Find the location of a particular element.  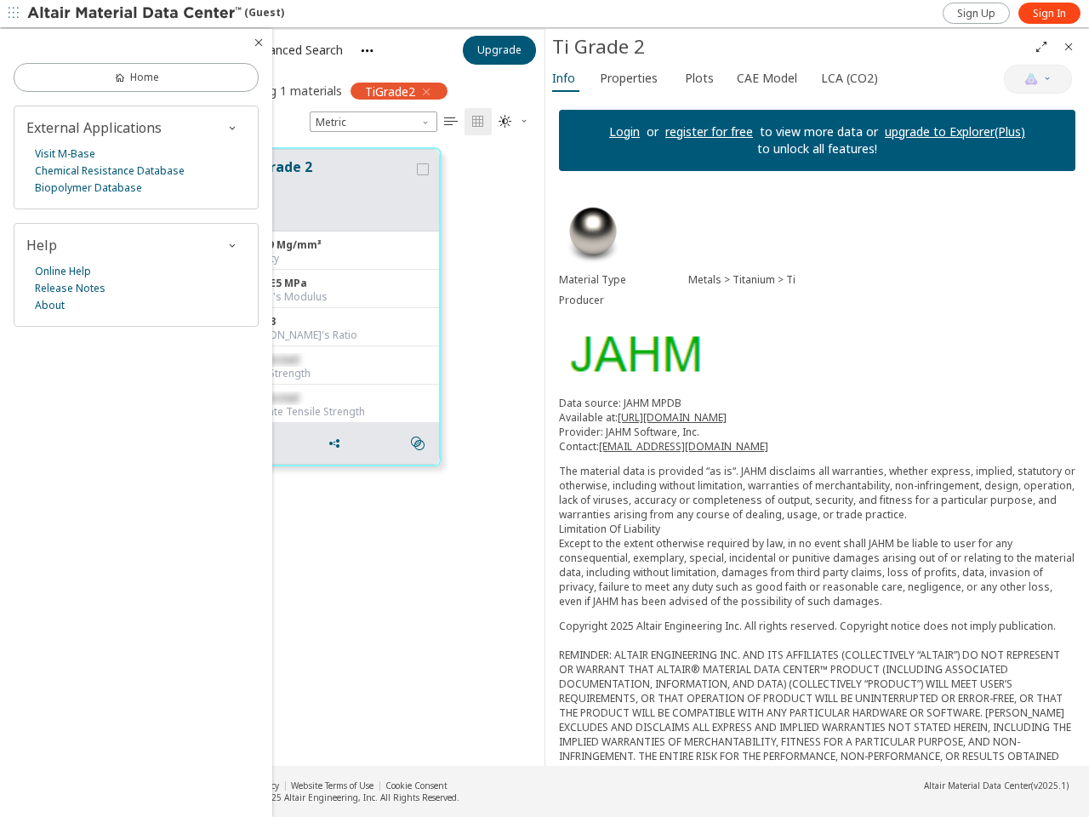

div: 0.3383 is located at coordinates (337, 322).